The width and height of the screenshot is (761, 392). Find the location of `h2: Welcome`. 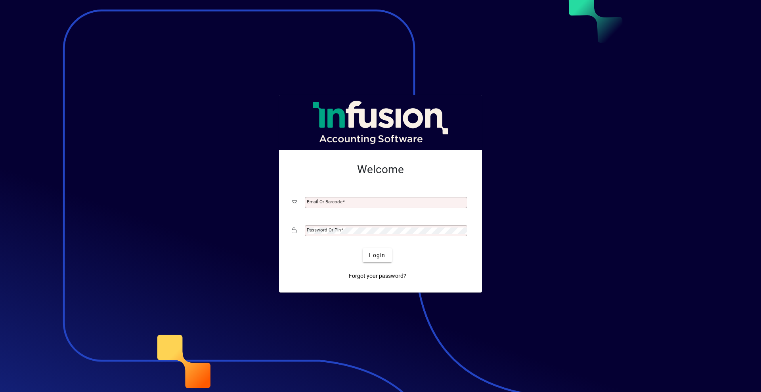

h2: Welcome is located at coordinates (380, 170).